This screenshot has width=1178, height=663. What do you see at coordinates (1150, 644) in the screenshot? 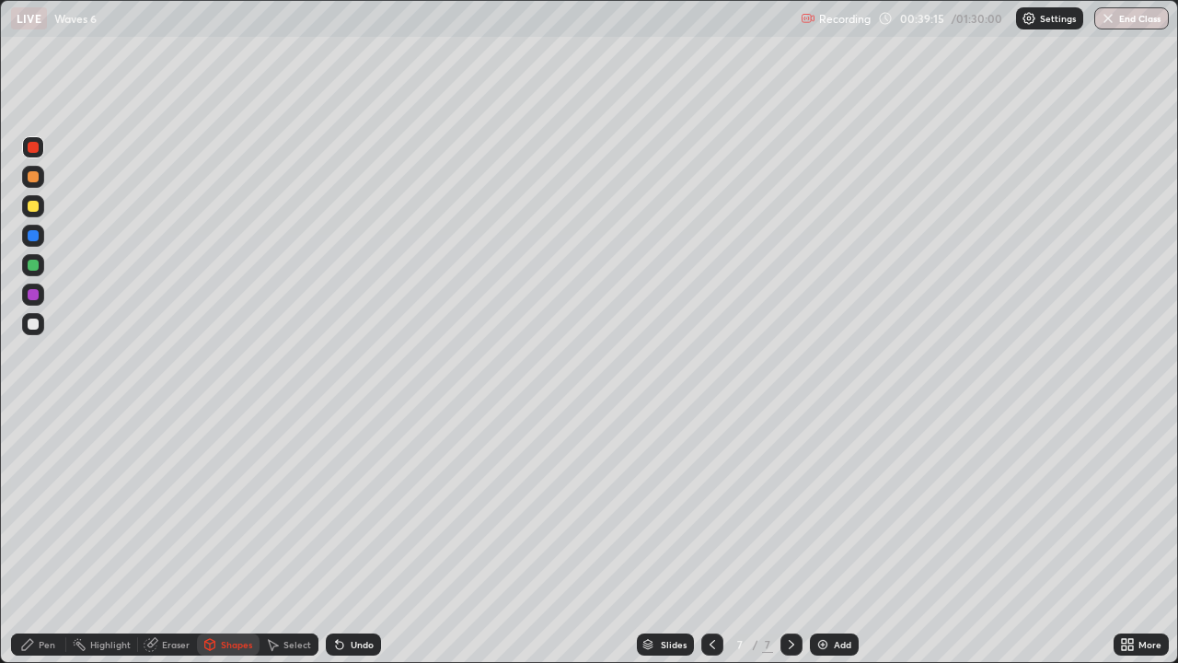
I see `div: More` at bounding box center [1150, 644].